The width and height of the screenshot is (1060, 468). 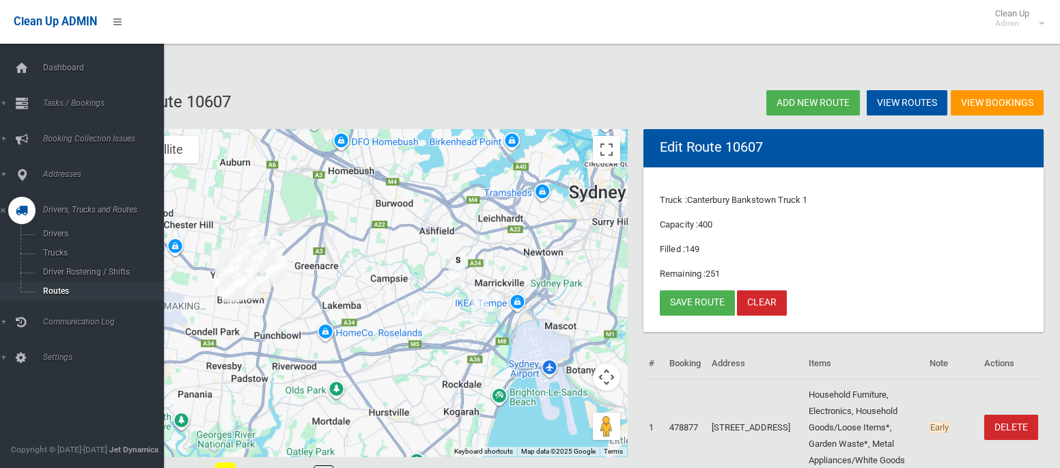 What do you see at coordinates (227, 259) in the screenshot?
I see `div: 19 Edgar Street, YAGOONA NSW 2199` at bounding box center [227, 259].